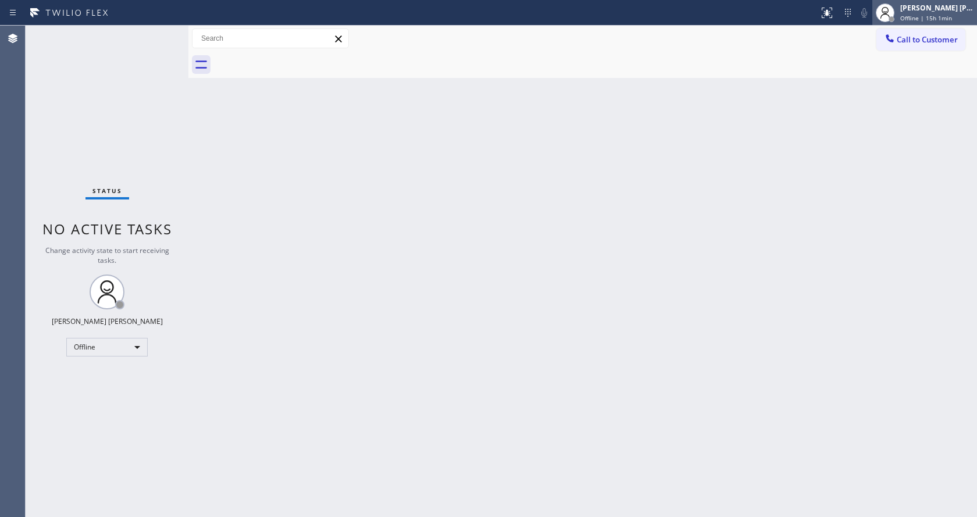 This screenshot has width=977, height=517. What do you see at coordinates (107, 191) in the screenshot?
I see `span: Status` at bounding box center [107, 191].